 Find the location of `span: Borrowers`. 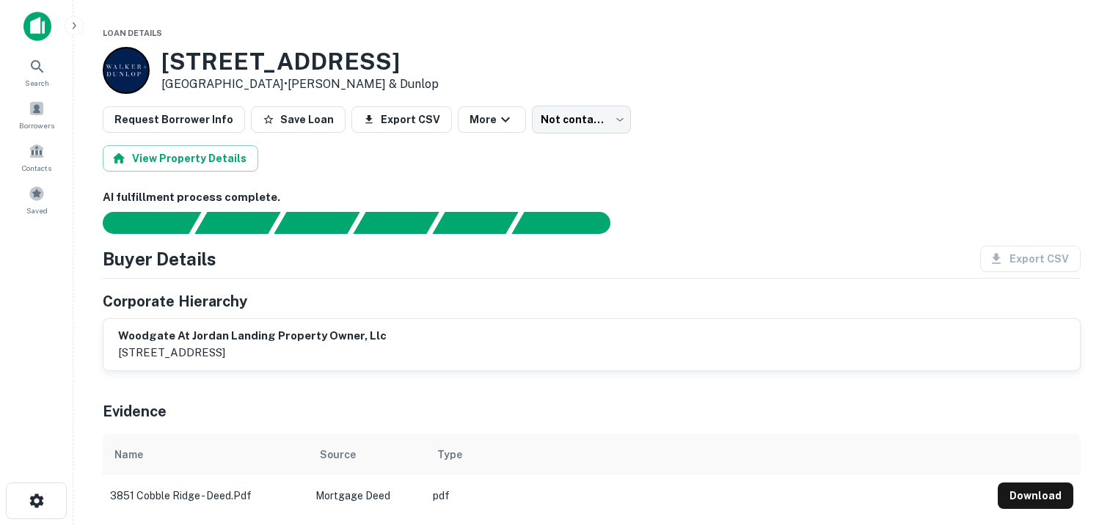

span: Borrowers is located at coordinates (37, 125).